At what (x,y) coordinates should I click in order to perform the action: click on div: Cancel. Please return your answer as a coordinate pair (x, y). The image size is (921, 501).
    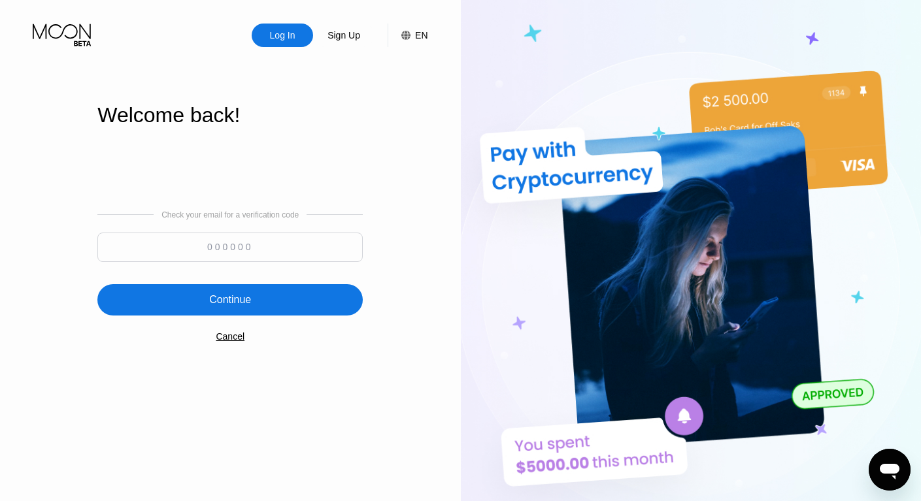
    Looking at the image, I should click on (230, 337).